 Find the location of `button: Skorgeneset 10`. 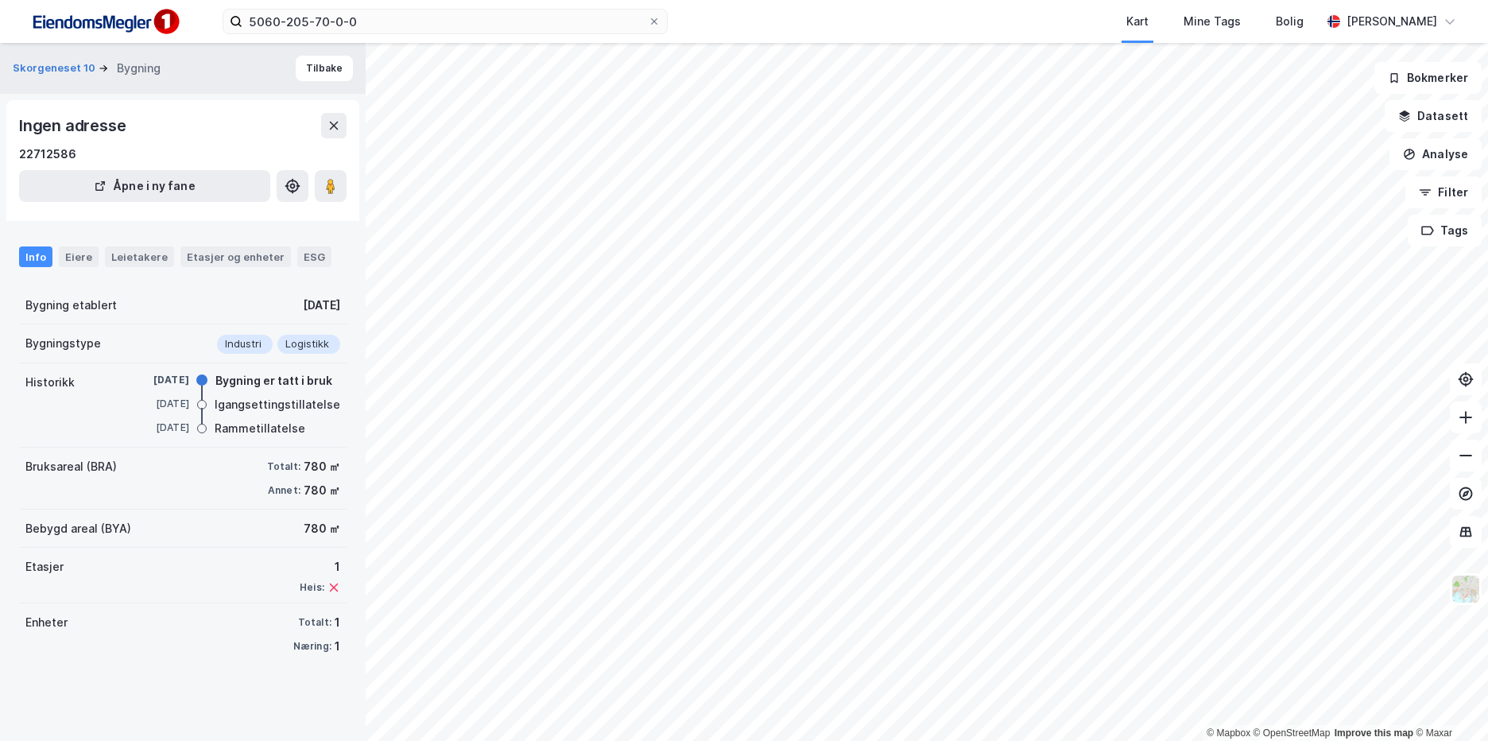

button: Skorgeneset 10 is located at coordinates (56, 68).